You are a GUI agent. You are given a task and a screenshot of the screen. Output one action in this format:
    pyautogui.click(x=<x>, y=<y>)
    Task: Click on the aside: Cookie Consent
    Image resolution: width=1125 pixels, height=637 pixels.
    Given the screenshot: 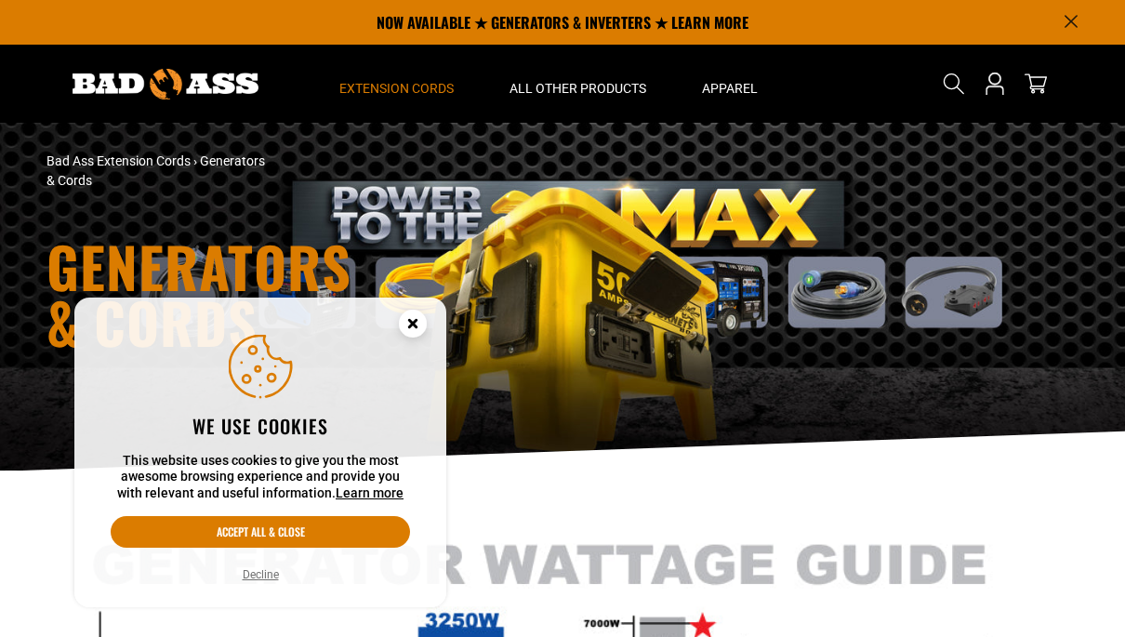 What is the action you would take?
    pyautogui.click(x=260, y=453)
    